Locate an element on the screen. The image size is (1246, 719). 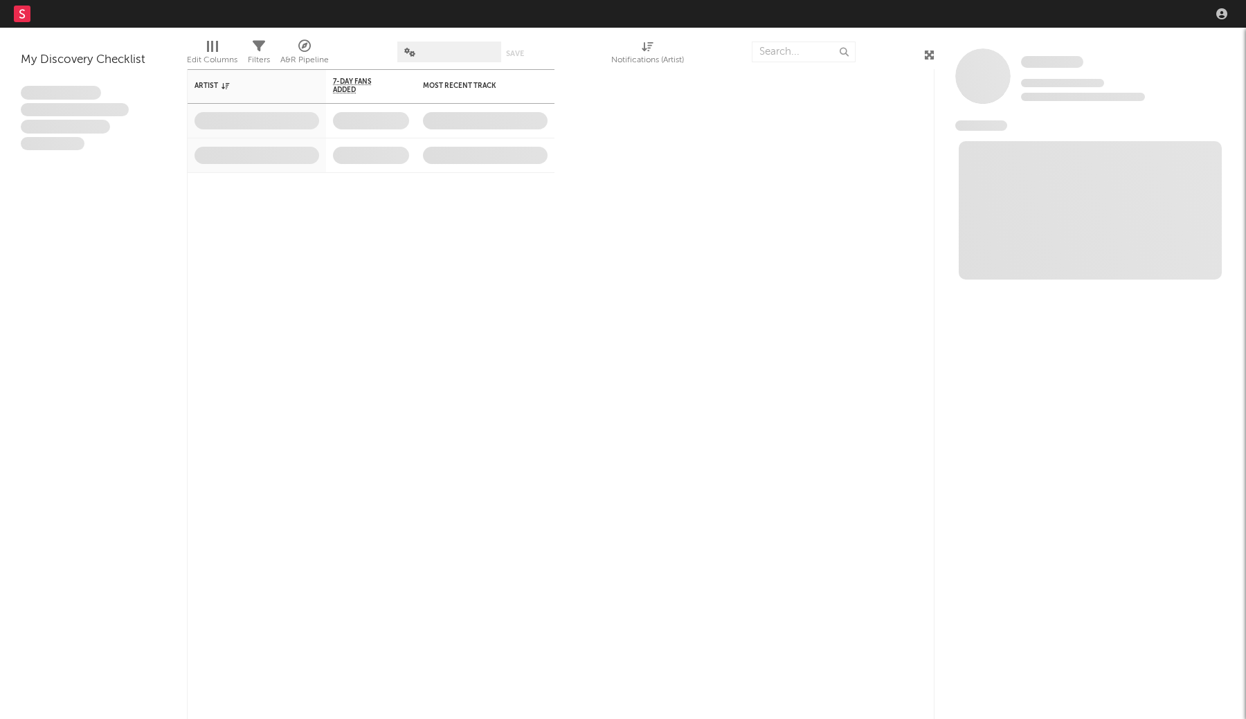
a: Some Artist is located at coordinates (1053, 62).